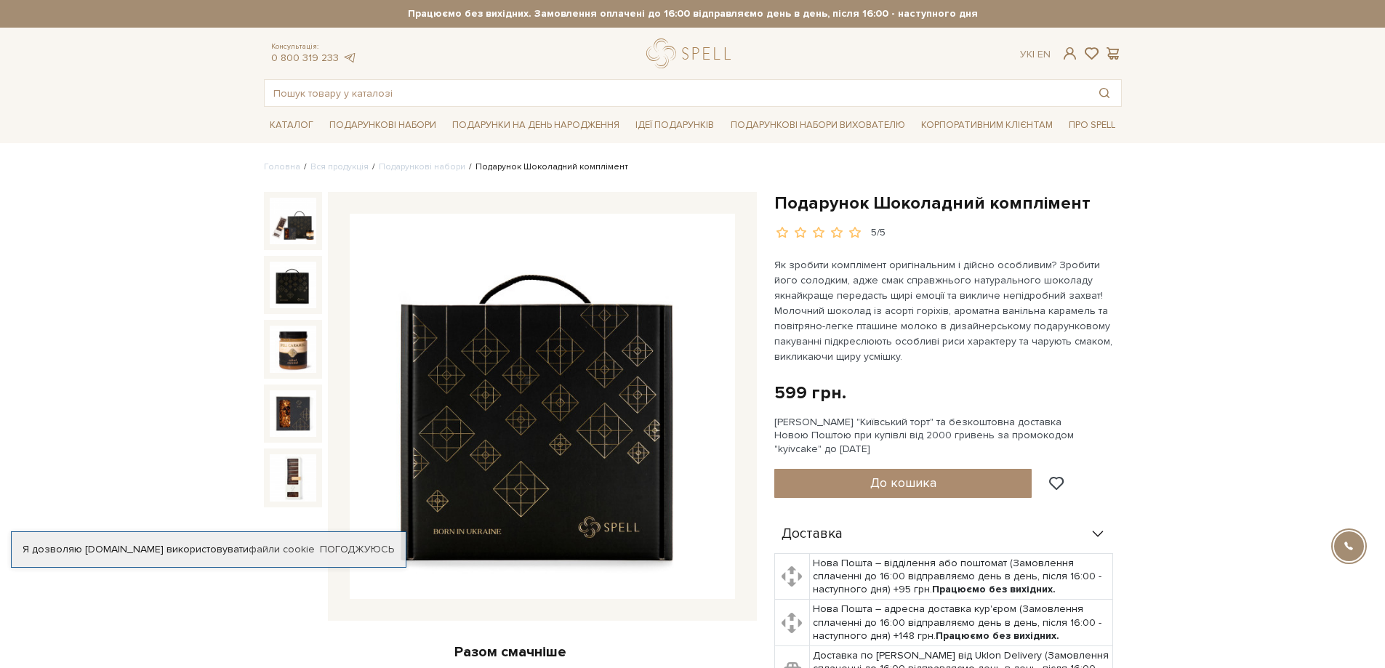  Describe the element at coordinates (547, 167) in the screenshot. I see `li: Подарунок Шоколадний комплімент` at that location.